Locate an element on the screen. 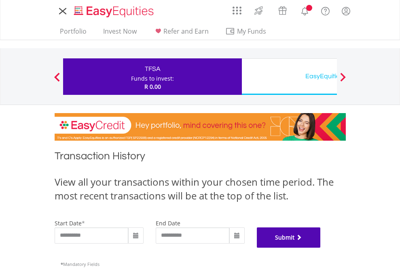 Image resolution: width=400 pixels, height=272 pixels. span: Mandatory Fields is located at coordinates (80, 263).